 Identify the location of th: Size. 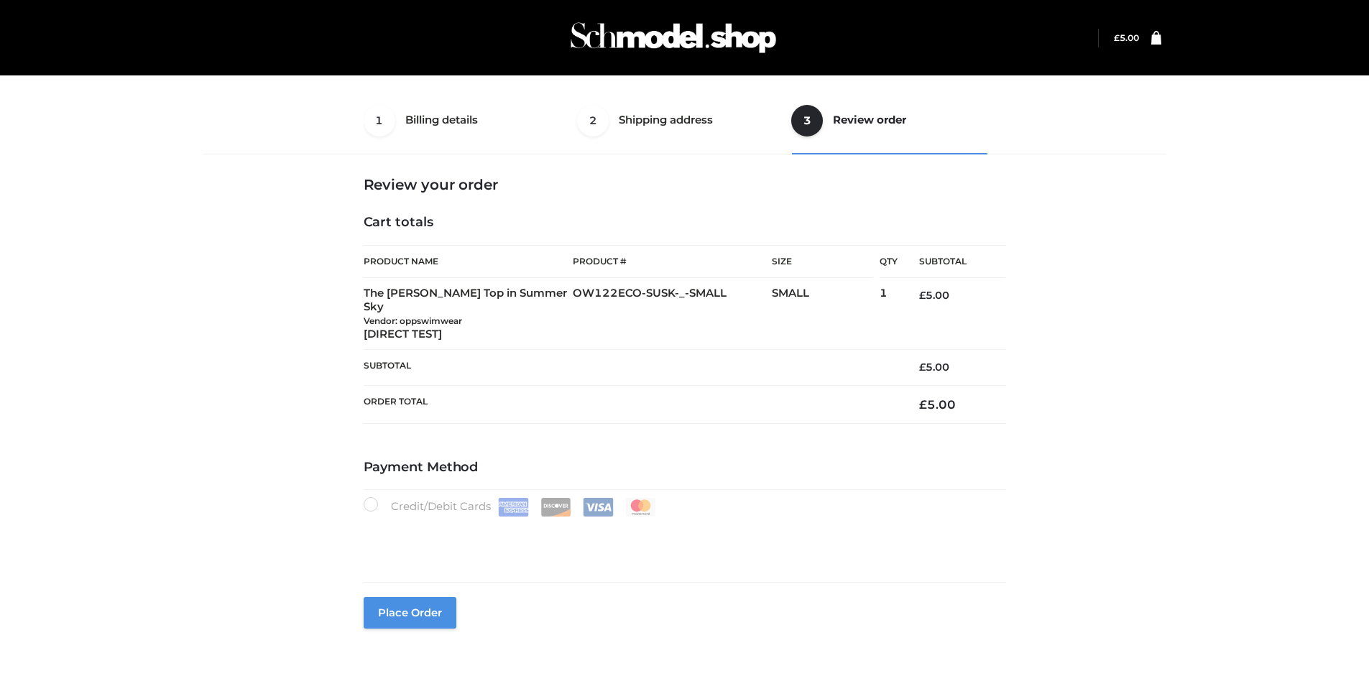
(822, 262).